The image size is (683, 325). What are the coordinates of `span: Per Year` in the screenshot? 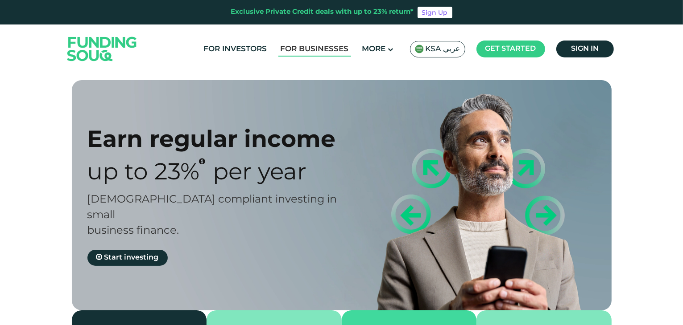 It's located at (260, 173).